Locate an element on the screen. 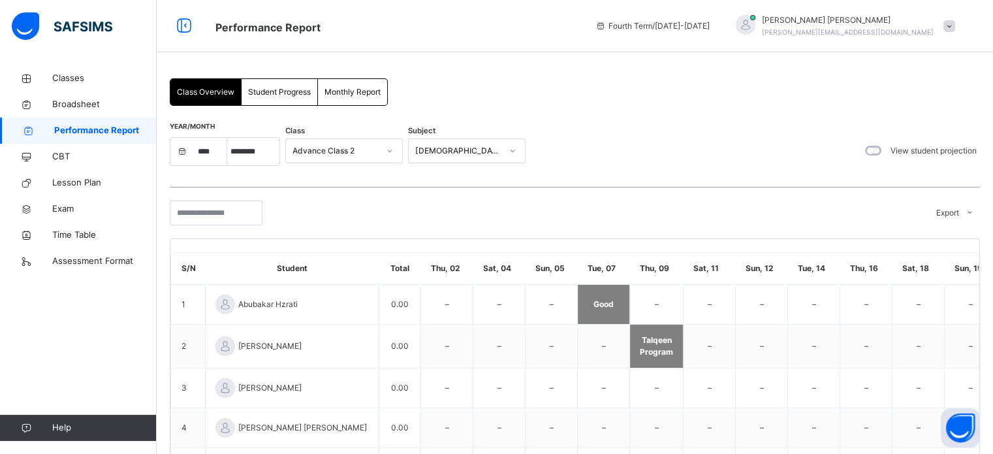 The width and height of the screenshot is (993, 454). span: Performance Report is located at coordinates (105, 131).